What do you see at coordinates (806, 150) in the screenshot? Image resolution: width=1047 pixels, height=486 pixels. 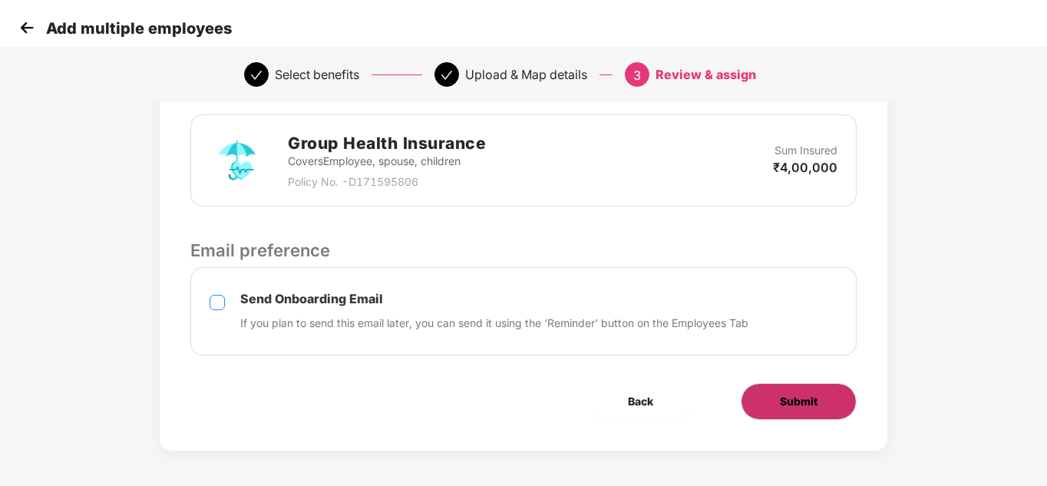 I see `p: Sum Insured` at bounding box center [806, 150].